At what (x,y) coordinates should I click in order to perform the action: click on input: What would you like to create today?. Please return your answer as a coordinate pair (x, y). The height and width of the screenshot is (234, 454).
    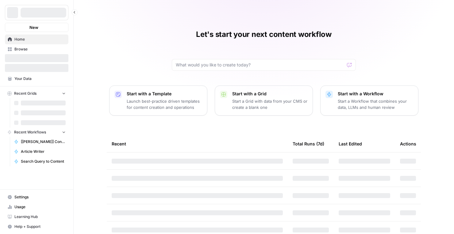
    Looking at the image, I should click on (260, 65).